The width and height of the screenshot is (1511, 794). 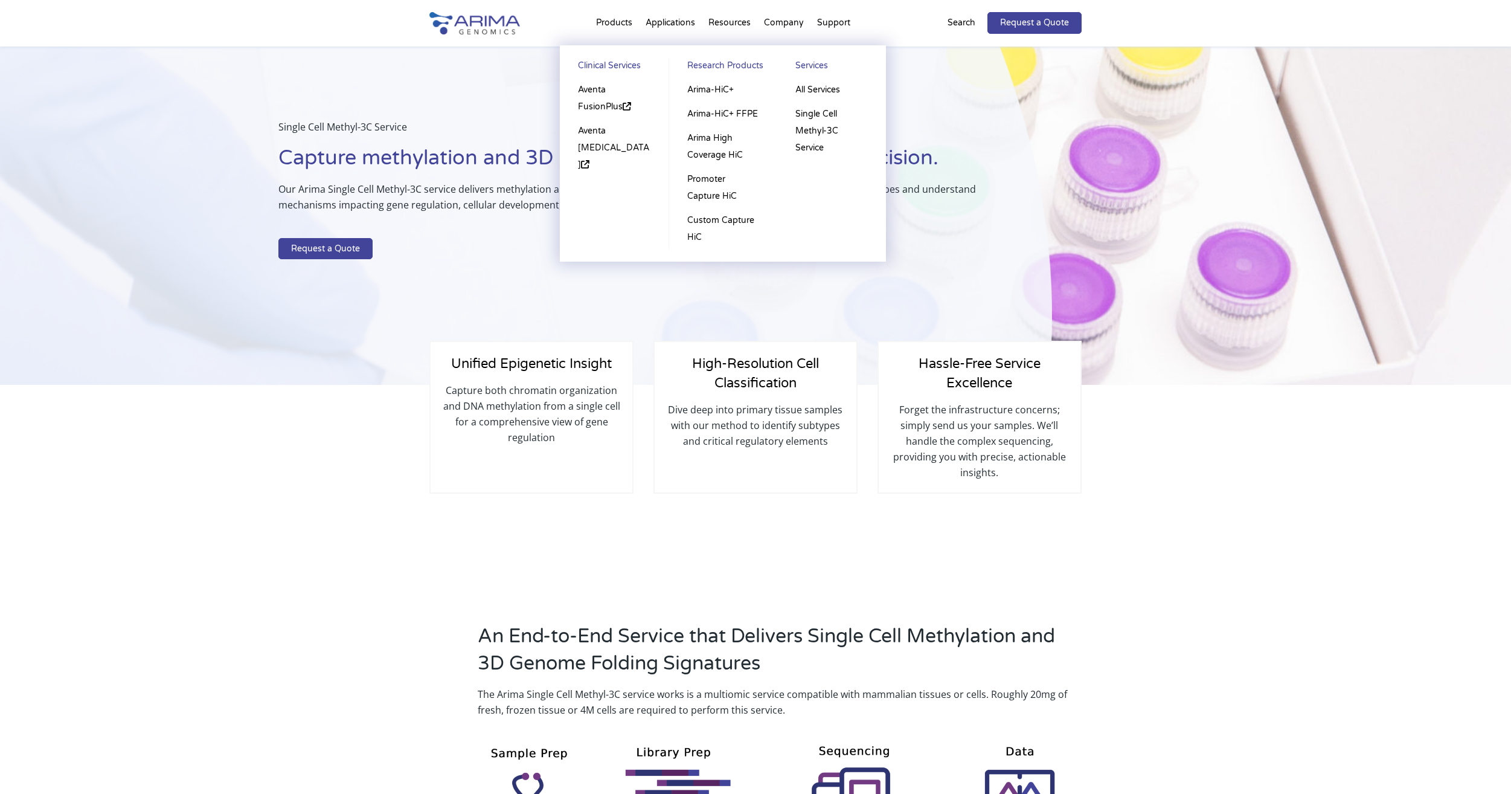 I want to click on span: Capture Hi-C, so click(x=37, y=189).